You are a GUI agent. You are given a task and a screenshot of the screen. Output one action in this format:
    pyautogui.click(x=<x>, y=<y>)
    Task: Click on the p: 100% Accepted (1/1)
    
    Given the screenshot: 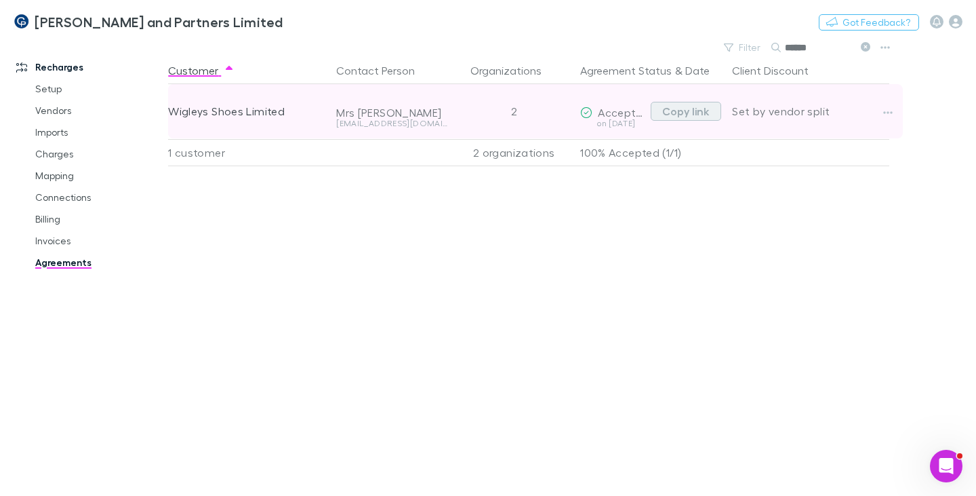 What is the action you would take?
    pyautogui.click(x=651, y=153)
    